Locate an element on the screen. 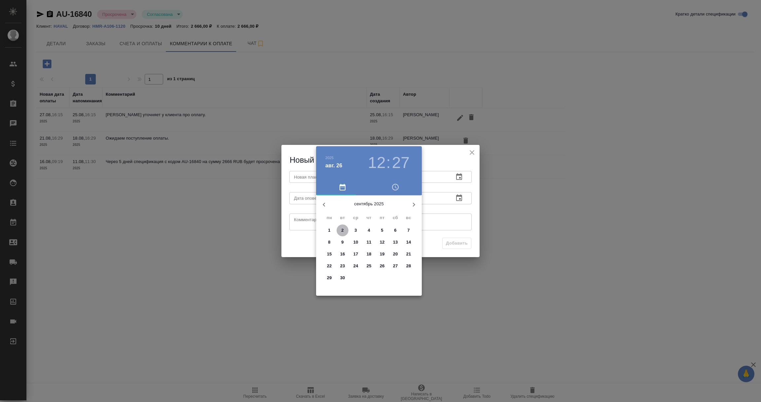  span: вс is located at coordinates (409, 218).